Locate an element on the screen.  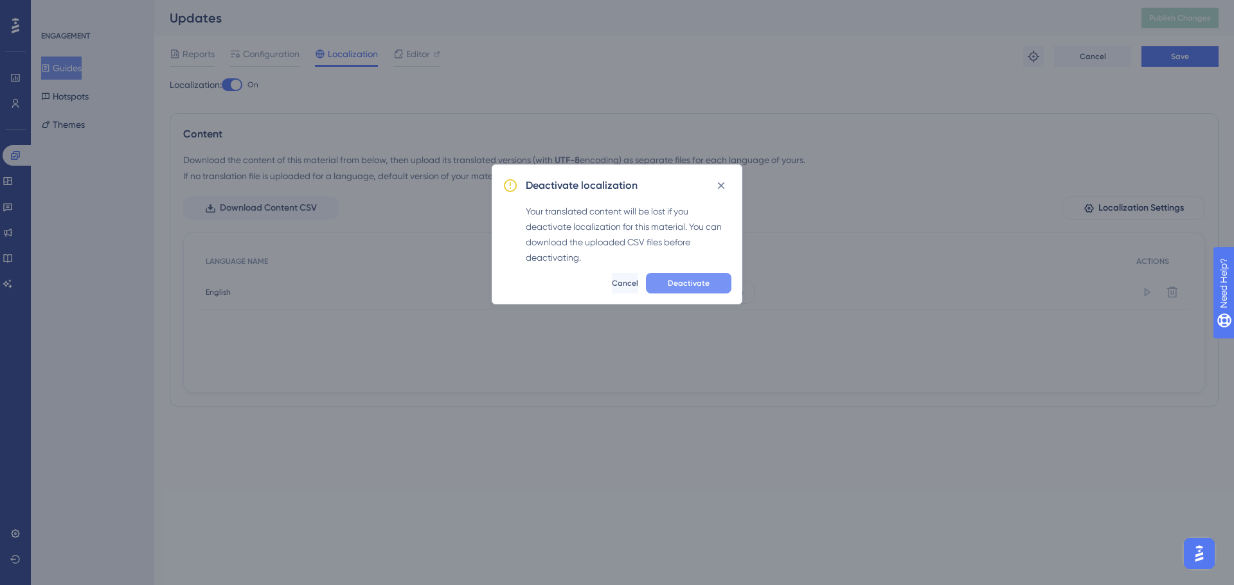
button: Open AI Assistant Launcher is located at coordinates (19, 19).